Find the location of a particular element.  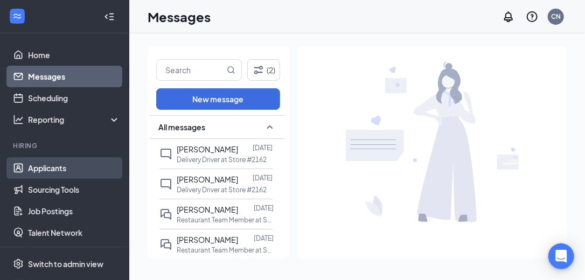

svg: Settings is located at coordinates (18, 264).